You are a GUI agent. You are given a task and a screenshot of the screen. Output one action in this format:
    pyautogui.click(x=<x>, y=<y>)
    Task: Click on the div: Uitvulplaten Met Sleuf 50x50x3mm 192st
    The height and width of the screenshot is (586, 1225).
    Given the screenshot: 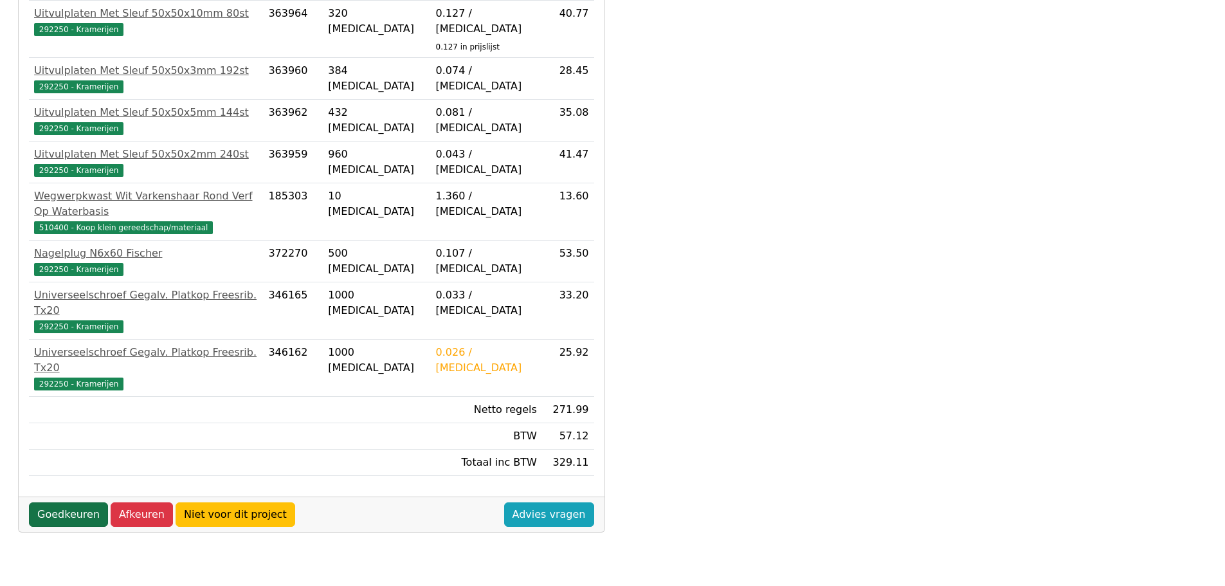 What is the action you would take?
    pyautogui.click(x=146, y=71)
    